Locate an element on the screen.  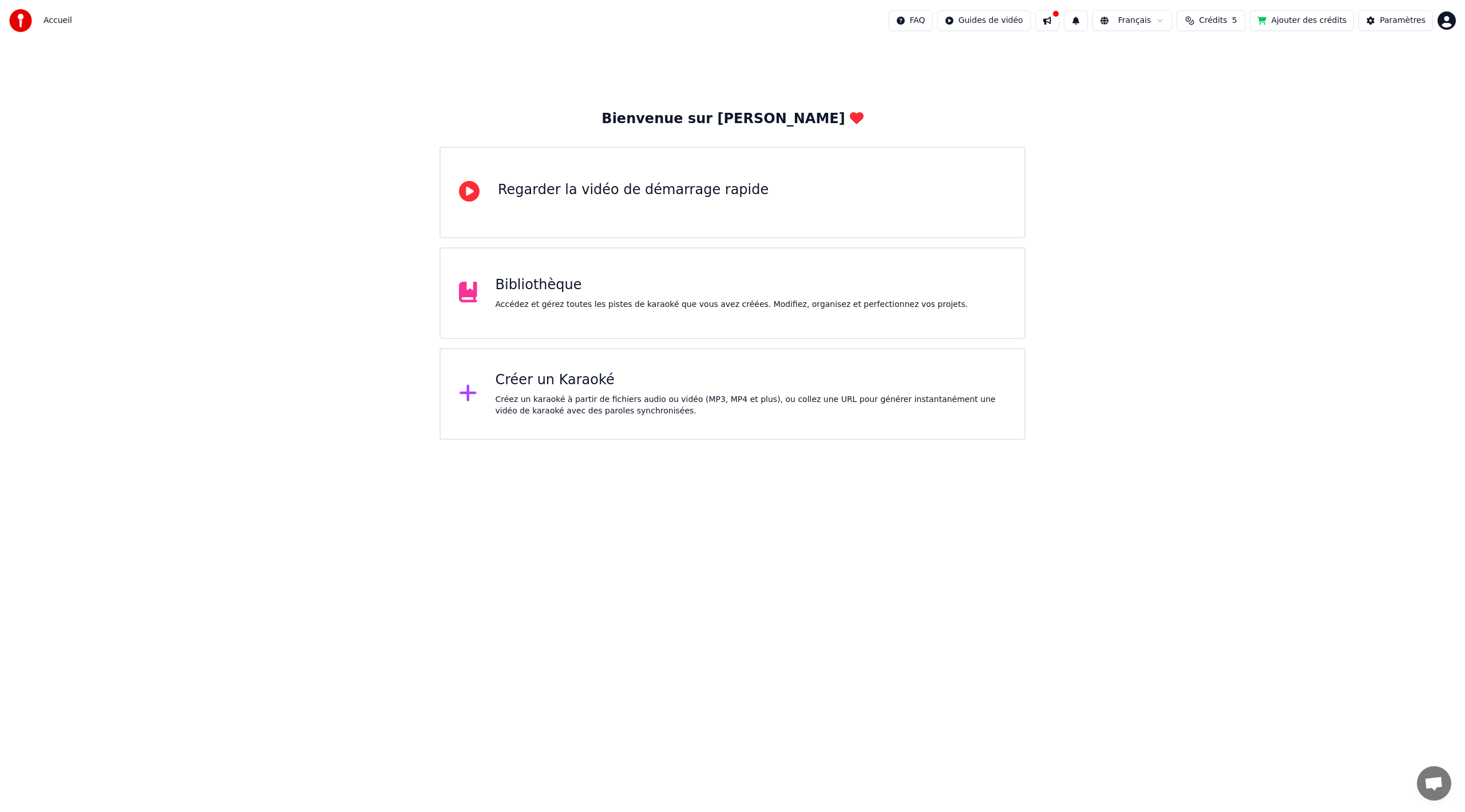
div: Paramètres is located at coordinates (1403, 21).